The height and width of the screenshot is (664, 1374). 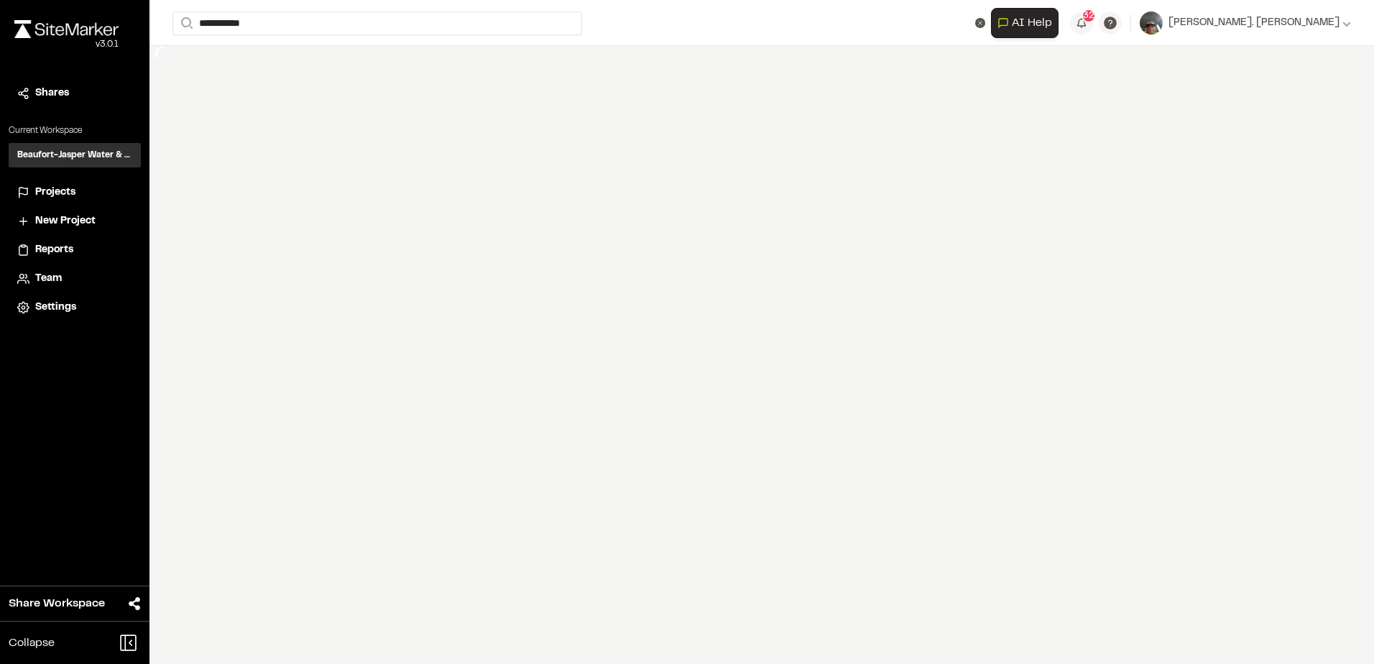 I want to click on a: Team, so click(x=75, y=279).